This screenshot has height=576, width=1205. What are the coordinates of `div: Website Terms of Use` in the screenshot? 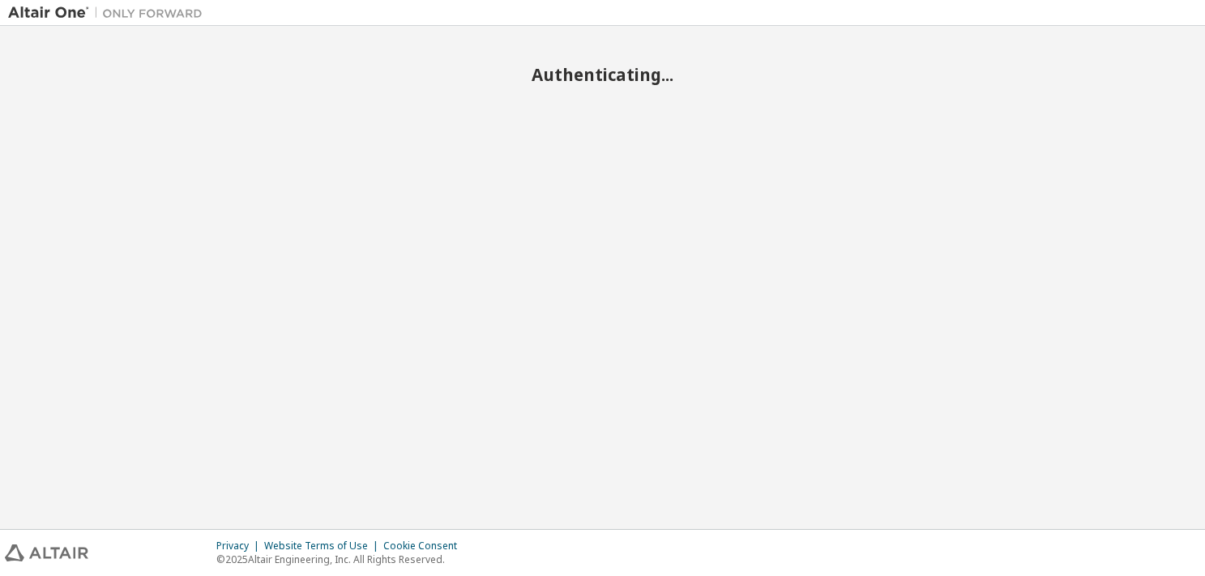 It's located at (323, 546).